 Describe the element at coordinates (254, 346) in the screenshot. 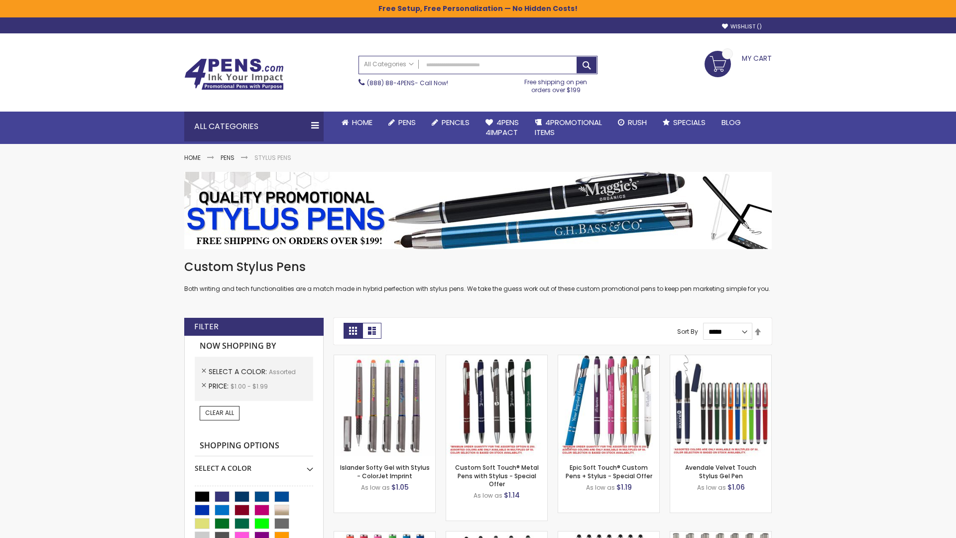

I see `strong: Now Shopping by` at that location.